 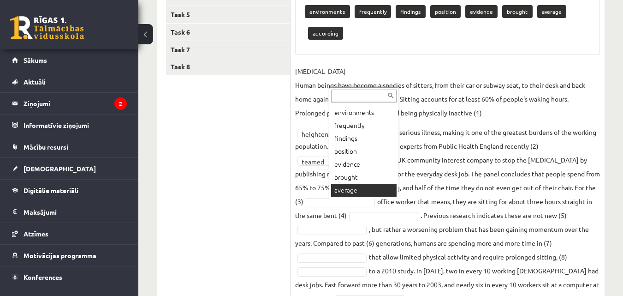 What do you see at coordinates (364, 190) in the screenshot?
I see `div: average` at bounding box center [364, 190].